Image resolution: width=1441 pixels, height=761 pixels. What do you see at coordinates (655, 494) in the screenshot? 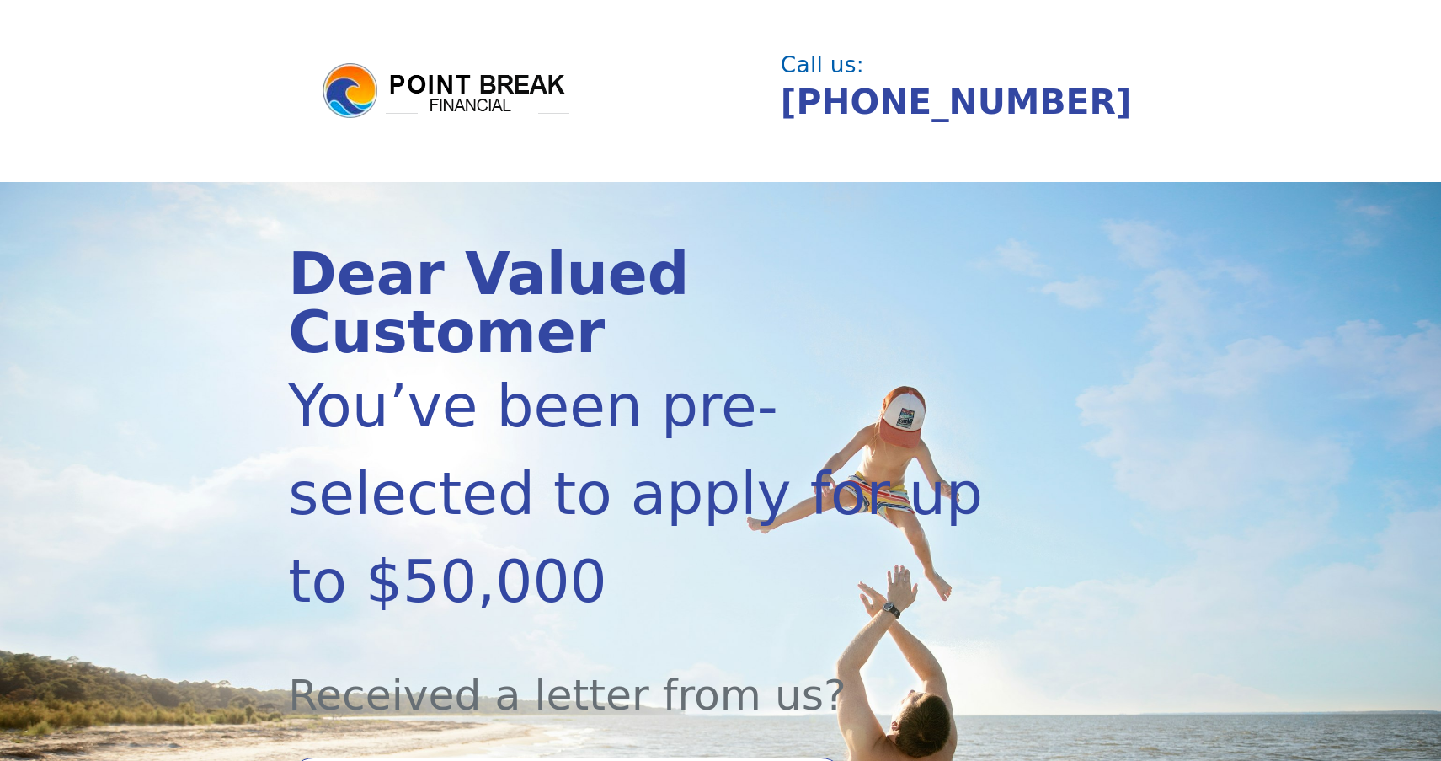
I see `div: You’ve been pre-selected to apply for up to $50,000` at bounding box center [655, 494].